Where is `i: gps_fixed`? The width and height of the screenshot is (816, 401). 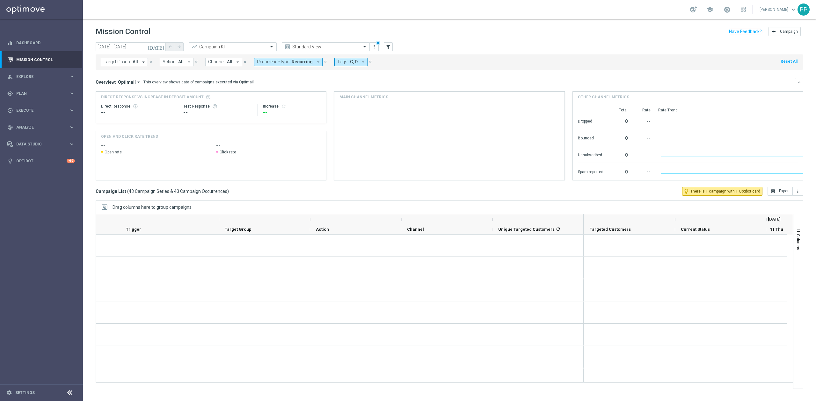
i: gps_fixed is located at coordinates (10, 94).